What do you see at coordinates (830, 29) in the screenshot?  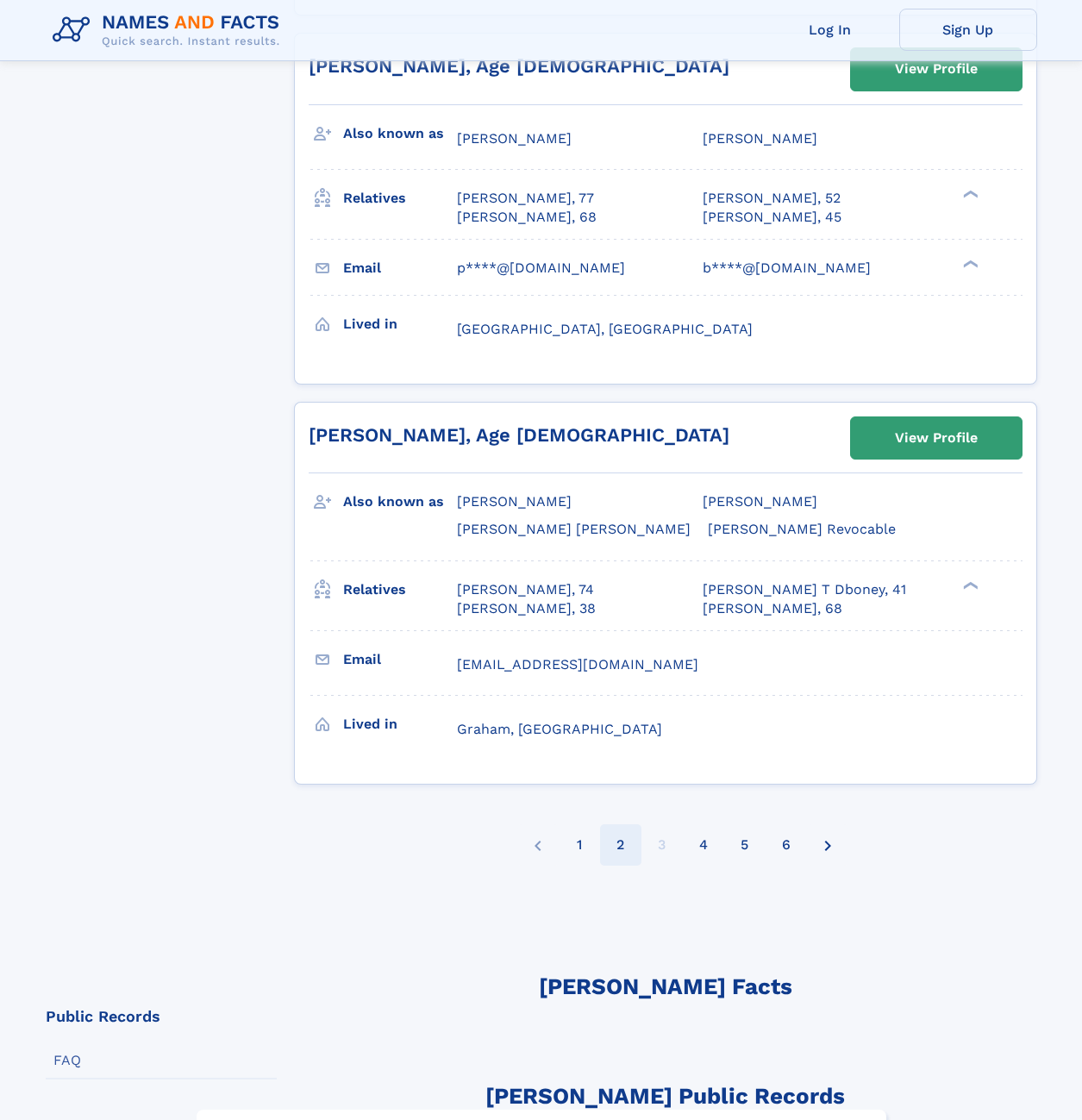 I see `a: Log In` at bounding box center [830, 29].